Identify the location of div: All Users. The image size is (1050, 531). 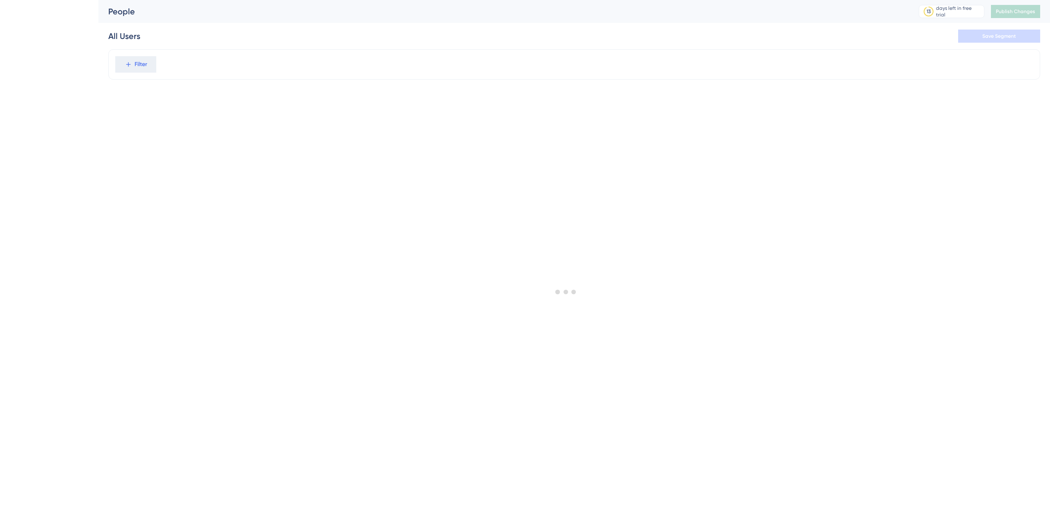
(124, 36).